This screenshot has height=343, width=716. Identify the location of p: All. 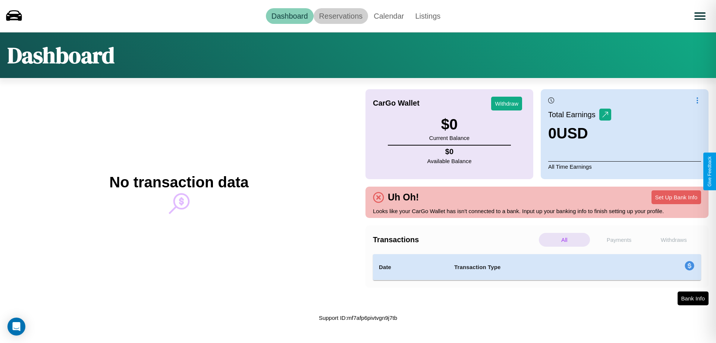
(564, 239).